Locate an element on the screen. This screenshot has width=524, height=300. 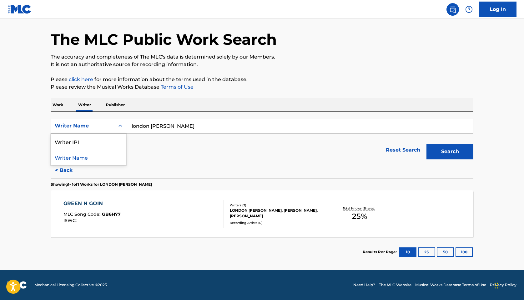
a: Musical Works Database Terms of Use is located at coordinates (451, 285).